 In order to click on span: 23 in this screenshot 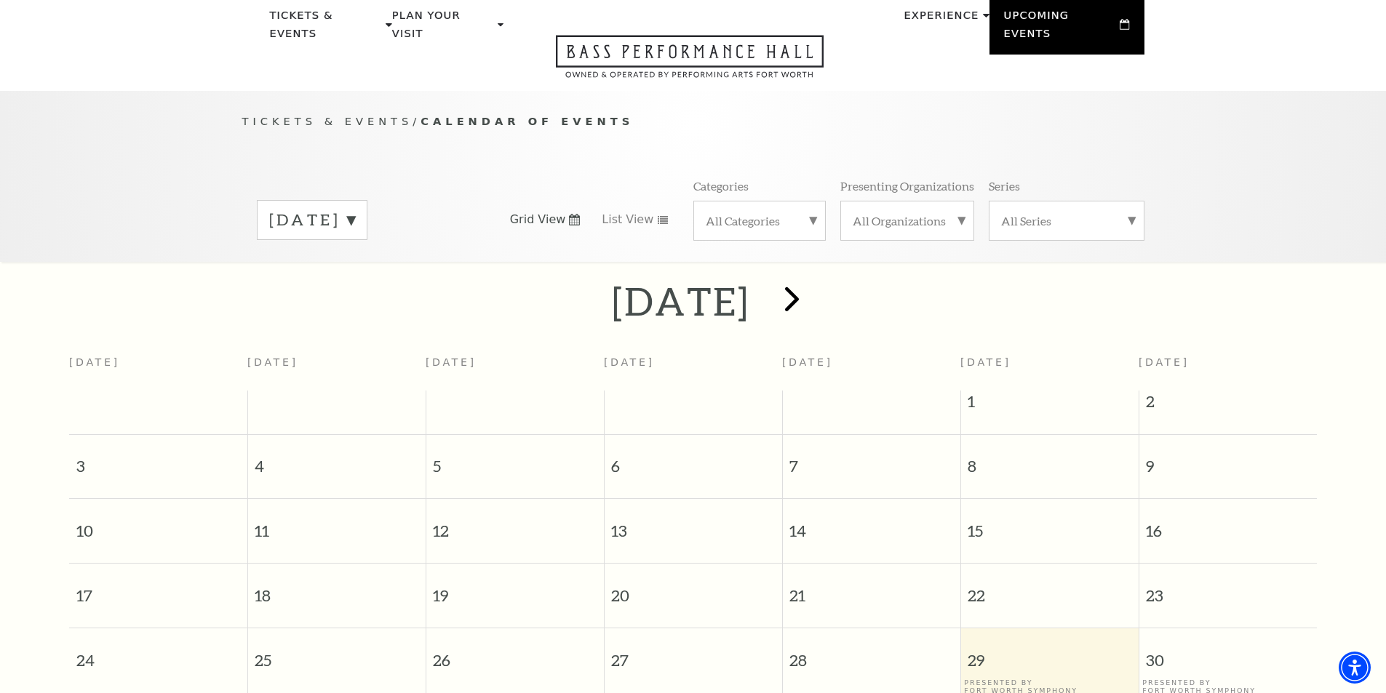, I will do `click(1228, 588)`.